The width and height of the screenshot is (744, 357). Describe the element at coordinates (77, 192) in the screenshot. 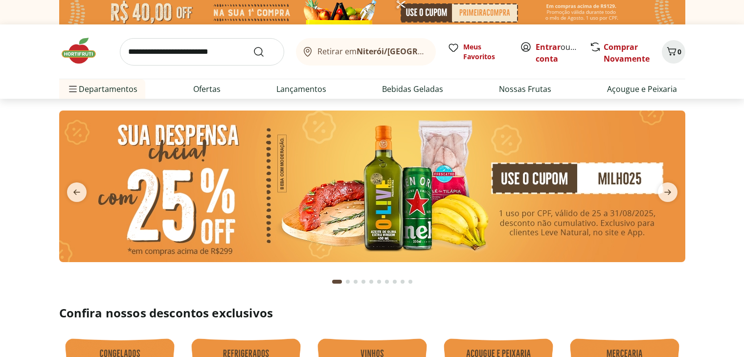

I see `button: previous` at that location.